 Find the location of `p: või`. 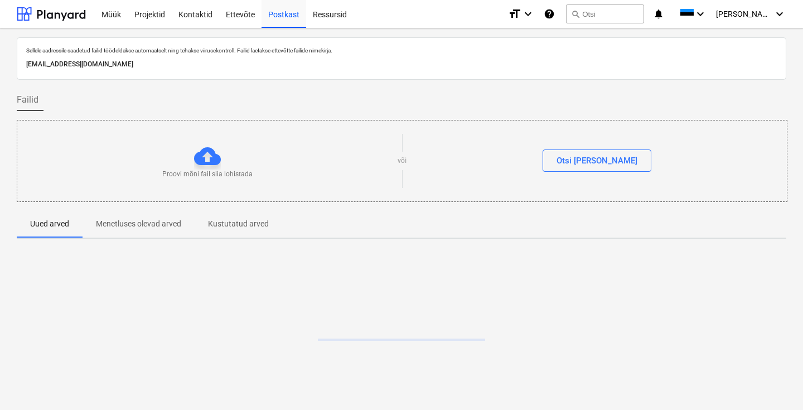

p: või is located at coordinates (402, 161).